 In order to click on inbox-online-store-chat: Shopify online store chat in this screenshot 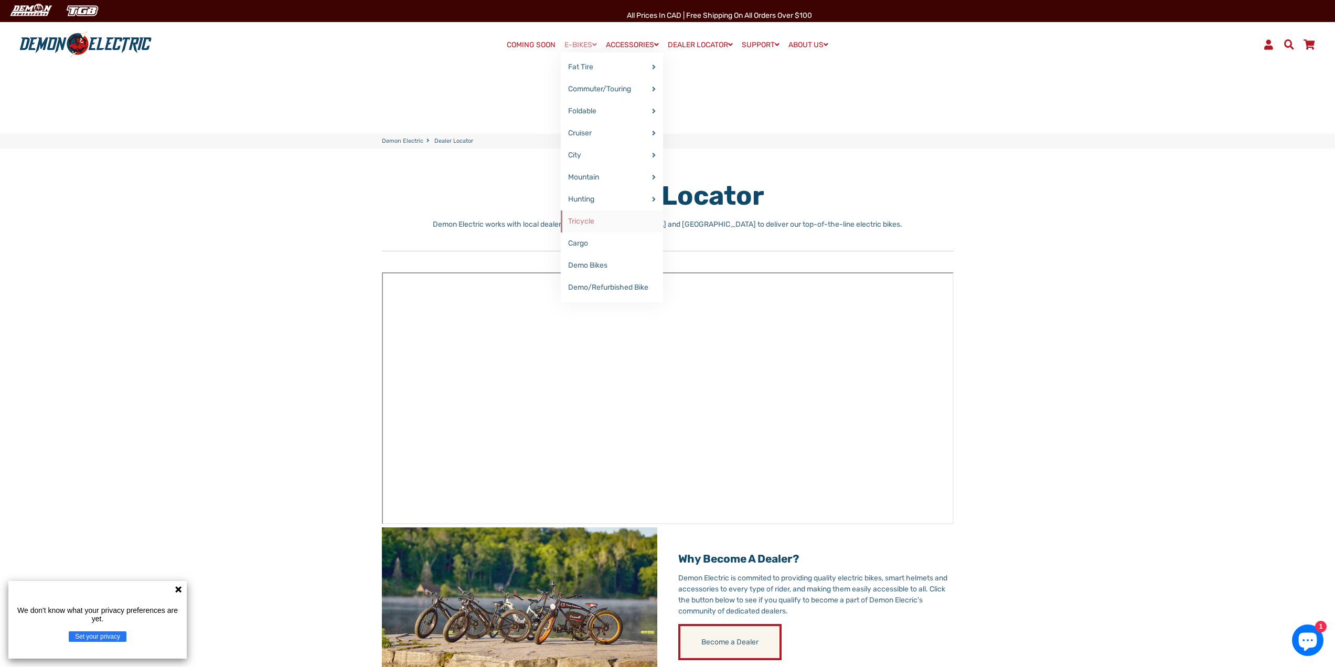, I will do `click(1308, 641)`.